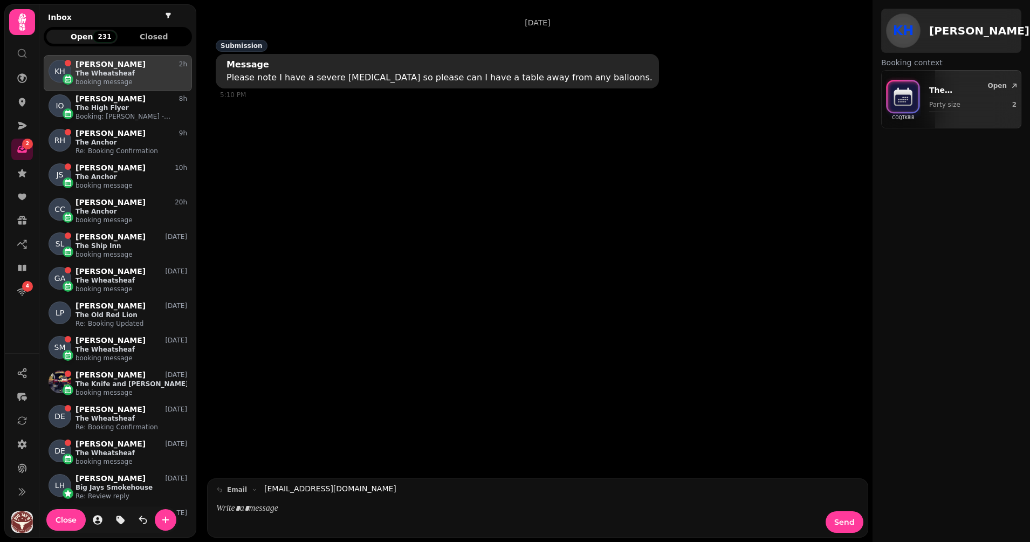 Image resolution: width=1030 pixels, height=542 pixels. Describe the element at coordinates (131, 246) in the screenshot. I see `p: The Ship Inn` at that location.